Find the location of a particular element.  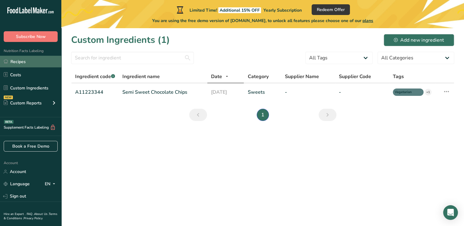

span: Date is located at coordinates (217, 77).